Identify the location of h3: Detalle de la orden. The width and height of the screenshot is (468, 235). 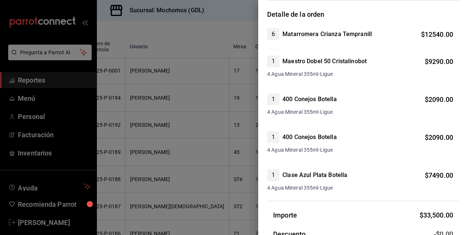
(363, 14).